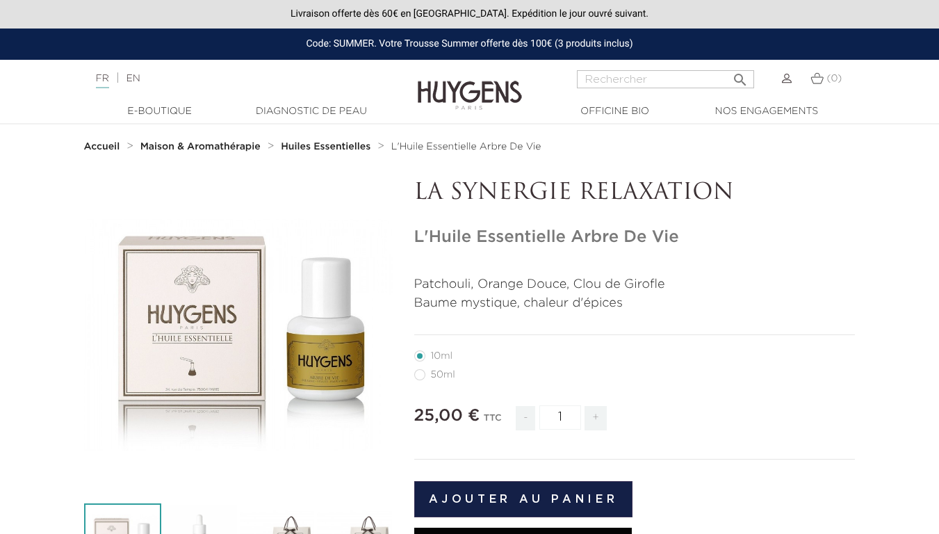  What do you see at coordinates (104, 147) in the screenshot?
I see `a: Accueil` at bounding box center [104, 147].